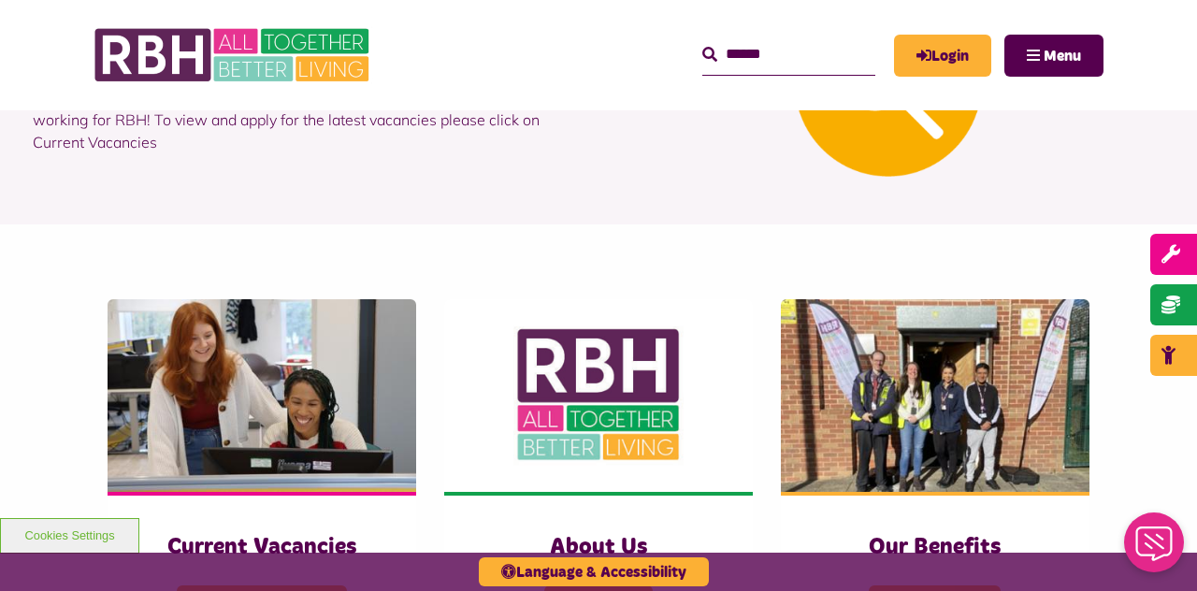 This screenshot has height=591, width=1197. Describe the element at coordinates (1062, 56) in the screenshot. I see `span: Menu` at that location.